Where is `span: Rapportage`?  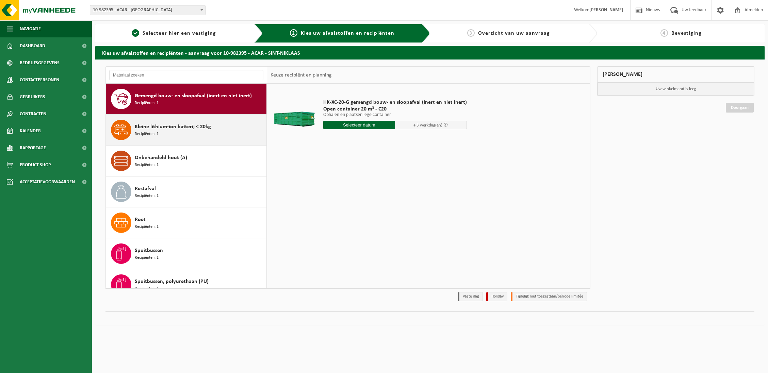
span: Rapportage is located at coordinates (33, 148).